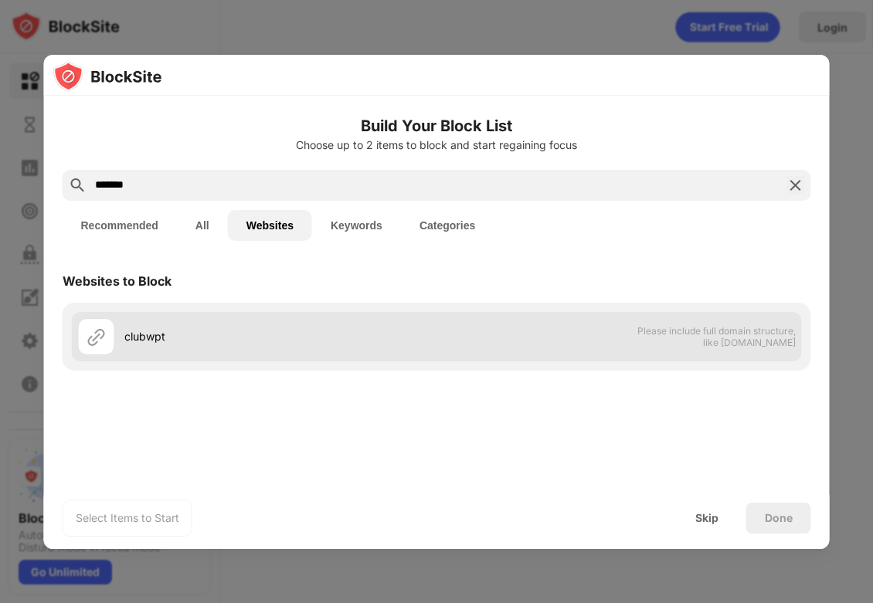  I want to click on button: Recommended, so click(120, 226).